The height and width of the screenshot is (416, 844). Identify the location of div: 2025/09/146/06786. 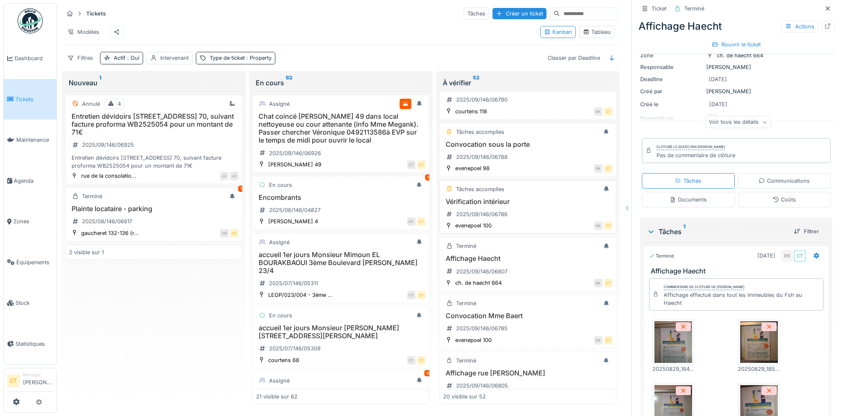
(482, 214).